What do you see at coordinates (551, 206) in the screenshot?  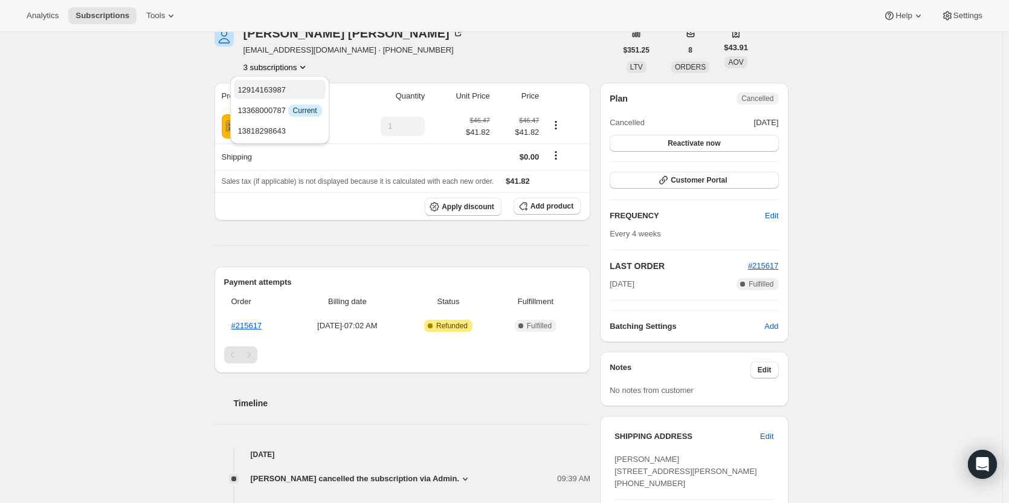 I see `span: Add product` at bounding box center [551, 206].